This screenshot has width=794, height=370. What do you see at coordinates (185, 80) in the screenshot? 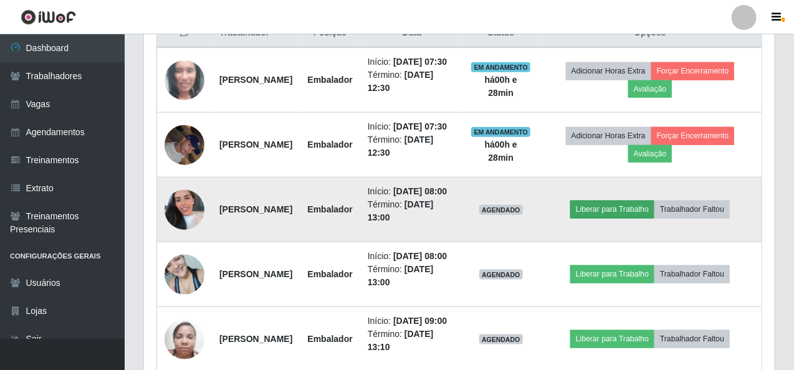
I see `img: 1679007643692.jpeg` at bounding box center [185, 80].